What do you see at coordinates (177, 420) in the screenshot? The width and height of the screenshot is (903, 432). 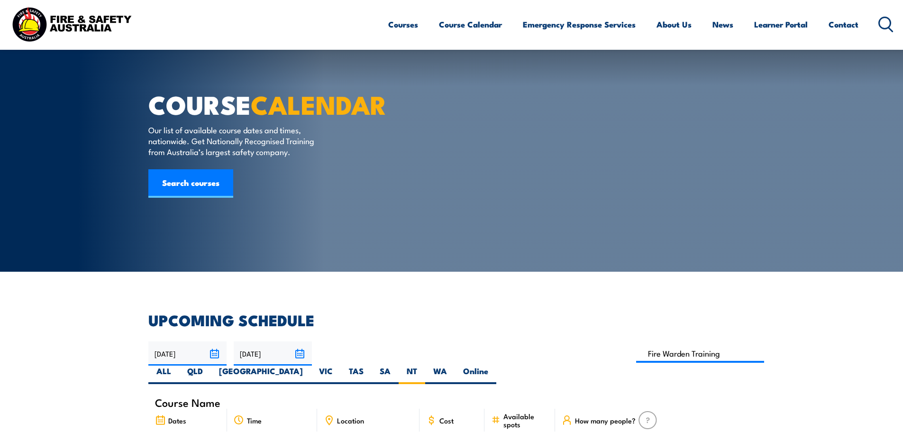 I see `span: Dates` at bounding box center [177, 420].